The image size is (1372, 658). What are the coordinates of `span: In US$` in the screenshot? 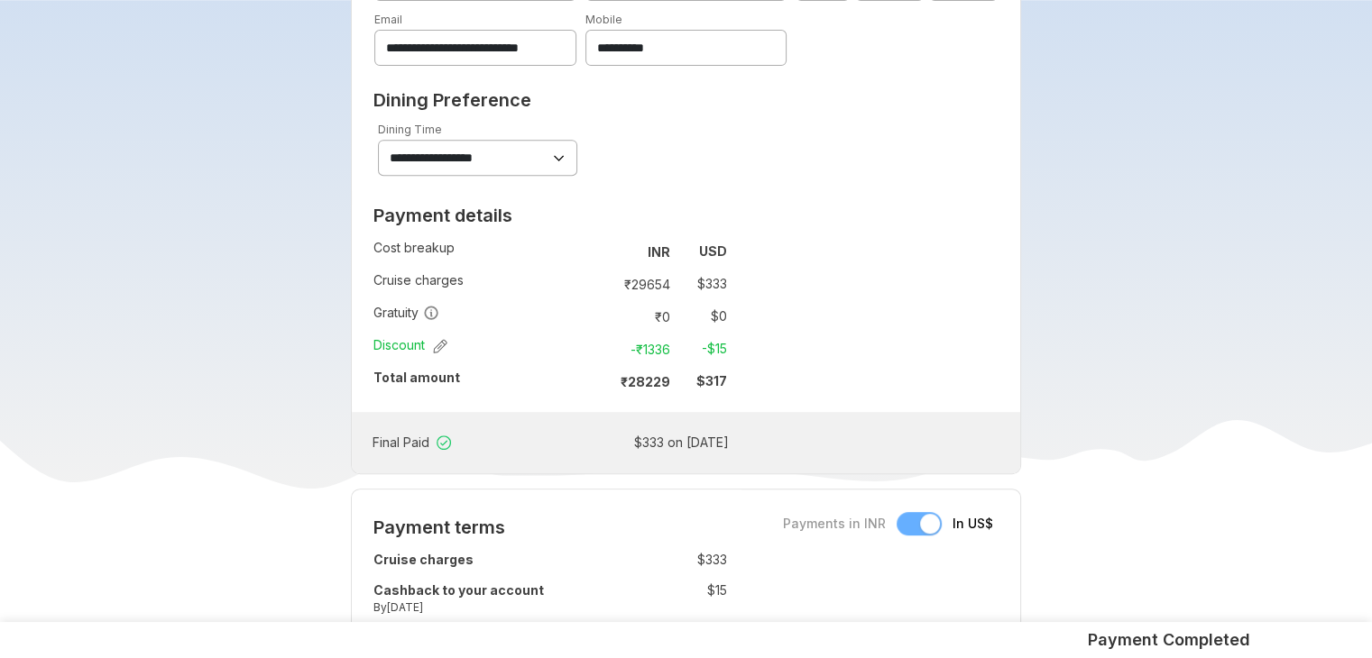 It's located at (972, 524).